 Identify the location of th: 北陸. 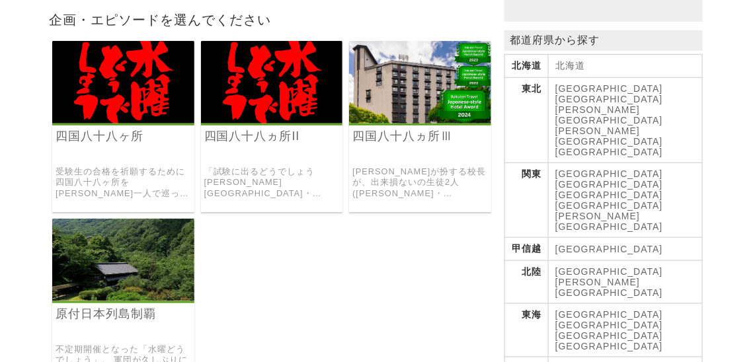
(527, 282).